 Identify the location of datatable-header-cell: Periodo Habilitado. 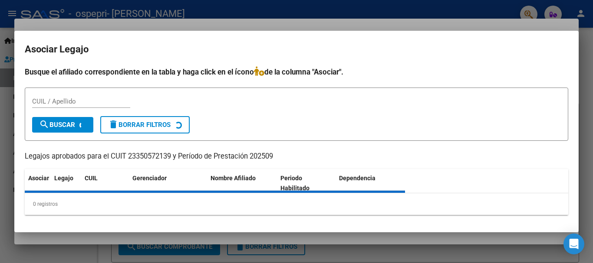
(306, 184).